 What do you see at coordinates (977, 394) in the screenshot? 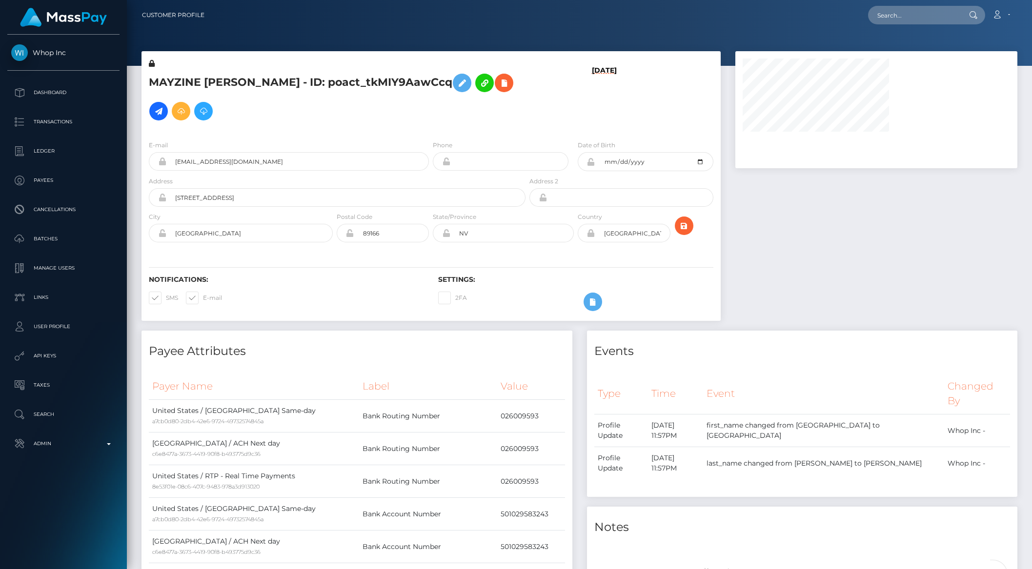
I see `th: Changed By` at bounding box center [977, 394].